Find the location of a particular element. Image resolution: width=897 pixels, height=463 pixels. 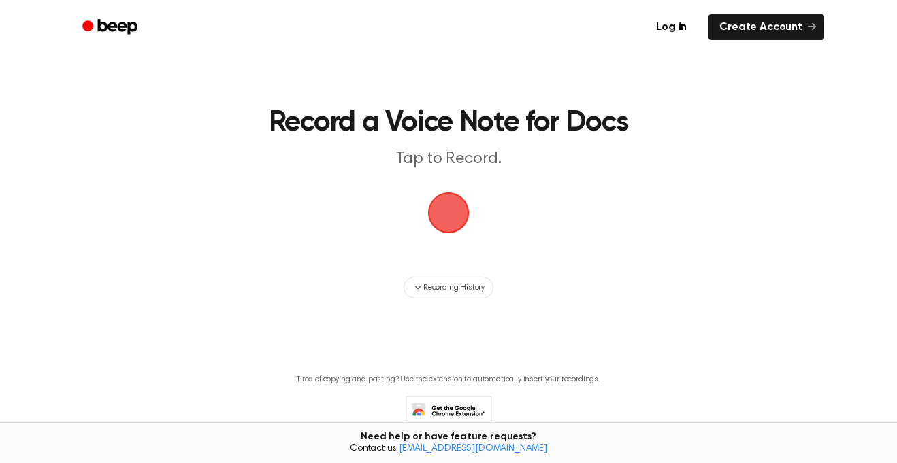

p: Tap to Record. is located at coordinates (448, 159).